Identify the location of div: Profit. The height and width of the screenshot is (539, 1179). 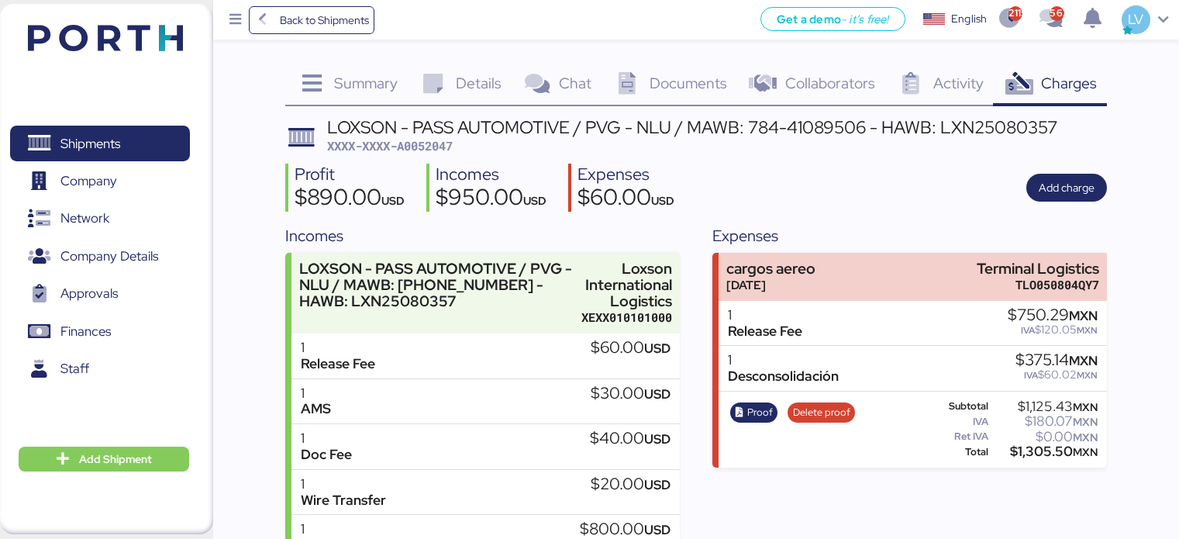
(349, 174).